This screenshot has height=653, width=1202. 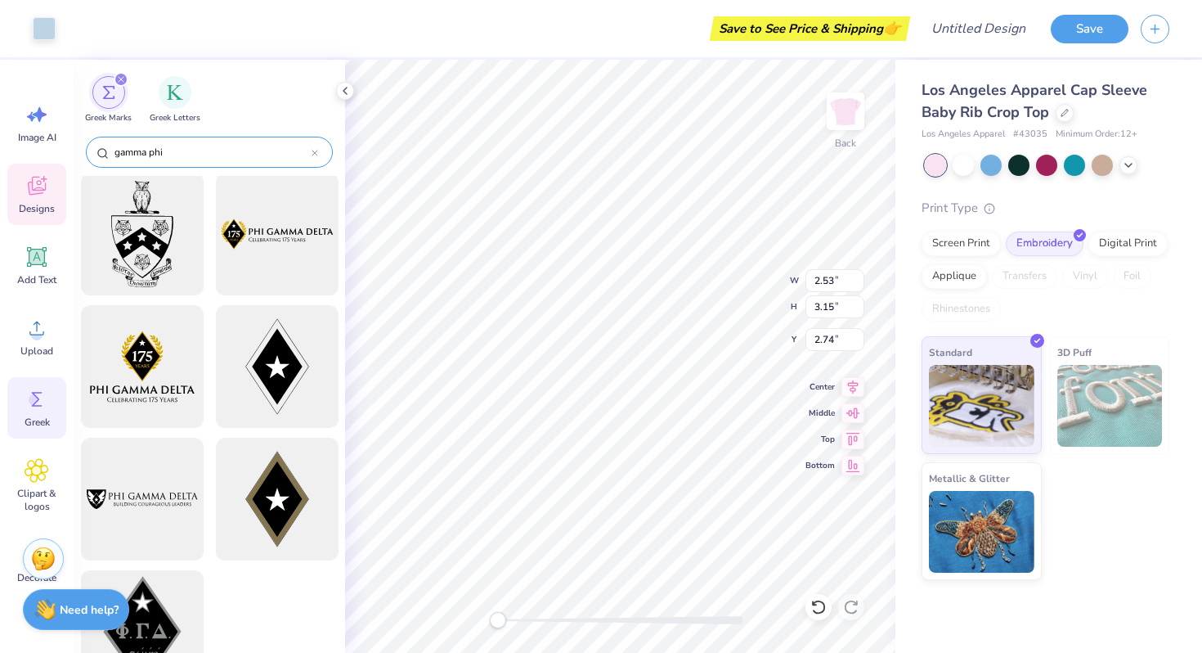 I want to click on span: Minimum Order: 12 +, so click(x=1097, y=134).